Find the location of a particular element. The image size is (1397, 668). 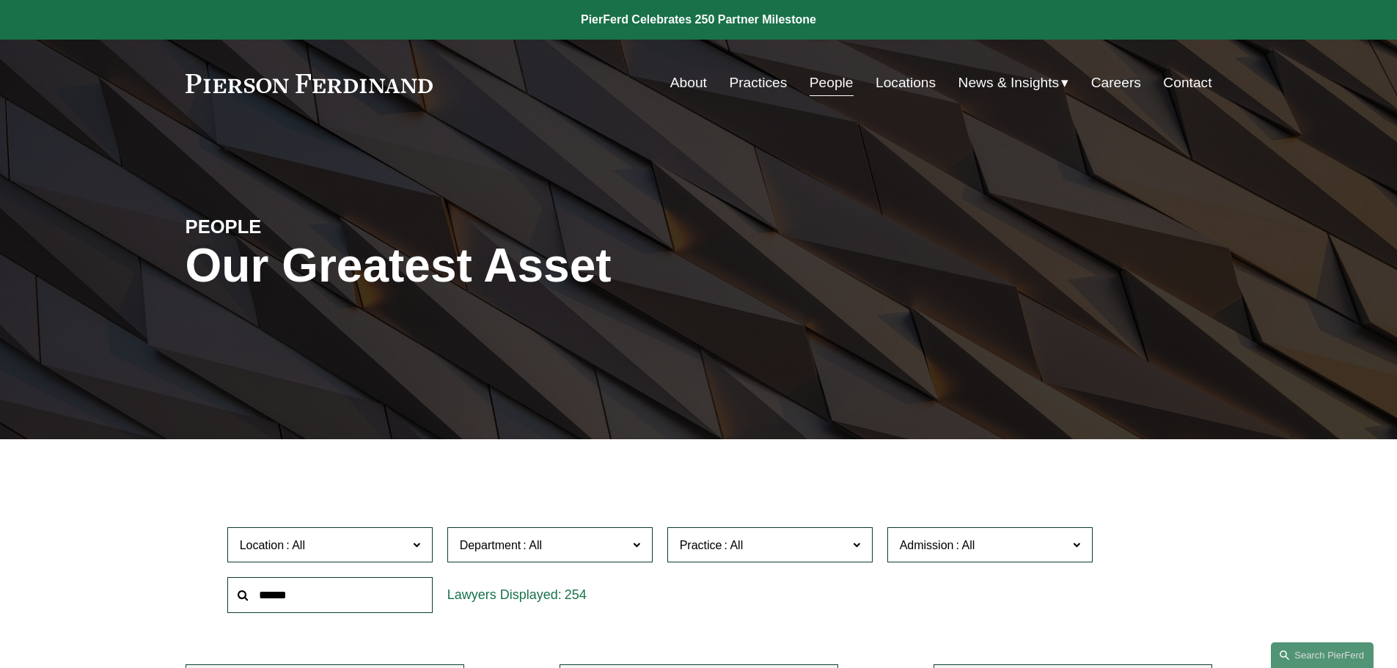

a: Search this site is located at coordinates (1322, 655).